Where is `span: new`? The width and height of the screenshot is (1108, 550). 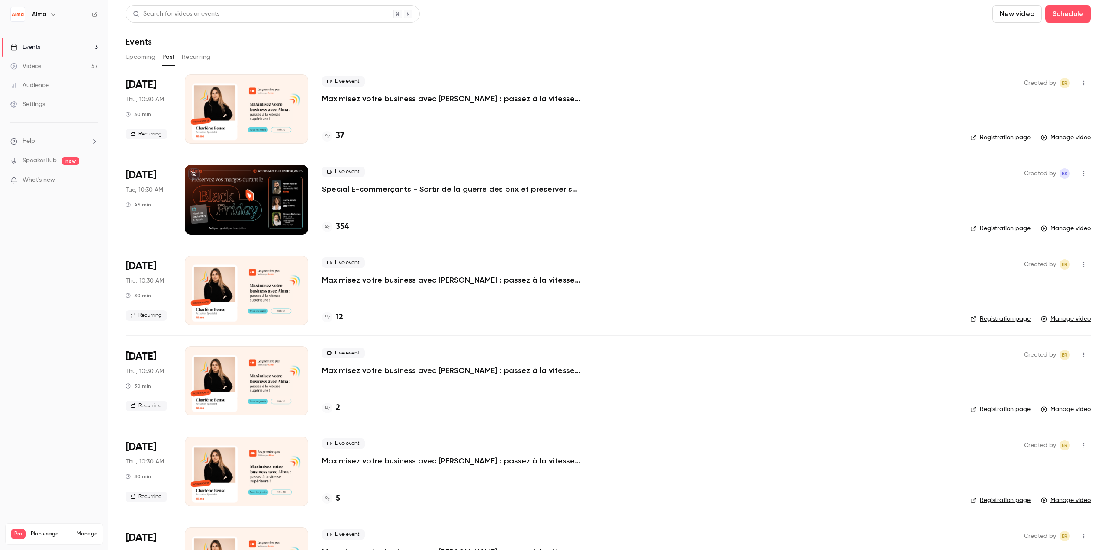
span: new is located at coordinates (71, 161).